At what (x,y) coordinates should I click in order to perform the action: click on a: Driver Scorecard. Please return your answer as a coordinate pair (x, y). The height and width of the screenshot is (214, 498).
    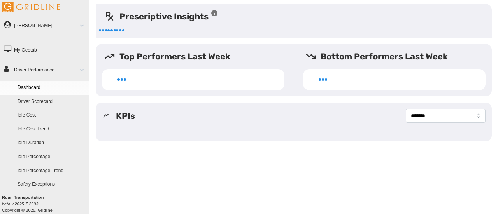
    Looking at the image, I should click on (52, 102).